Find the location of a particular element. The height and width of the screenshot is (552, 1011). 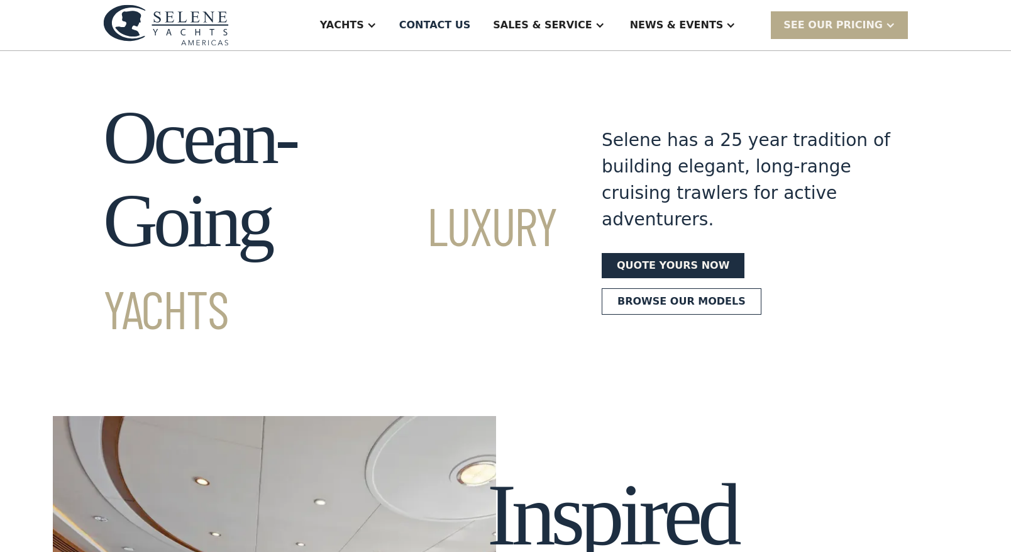

div: Sales & Service is located at coordinates (542, 25).